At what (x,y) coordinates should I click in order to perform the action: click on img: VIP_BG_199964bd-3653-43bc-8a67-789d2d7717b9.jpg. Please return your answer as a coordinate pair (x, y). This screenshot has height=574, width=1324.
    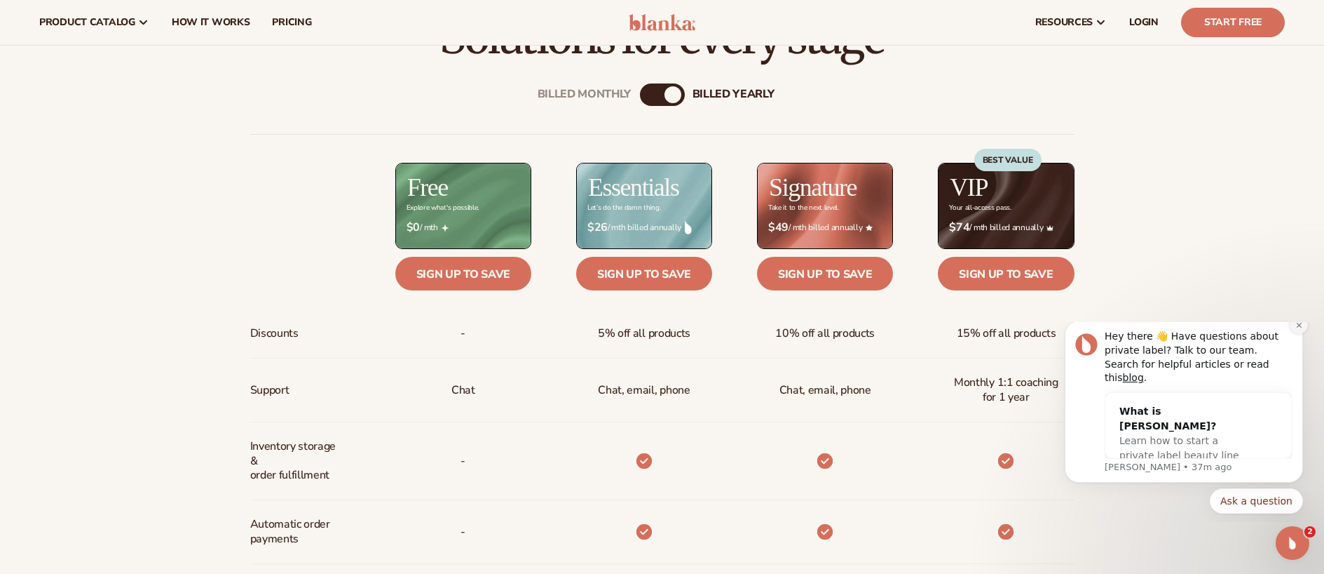
    Looking at the image, I should click on (1006, 205).